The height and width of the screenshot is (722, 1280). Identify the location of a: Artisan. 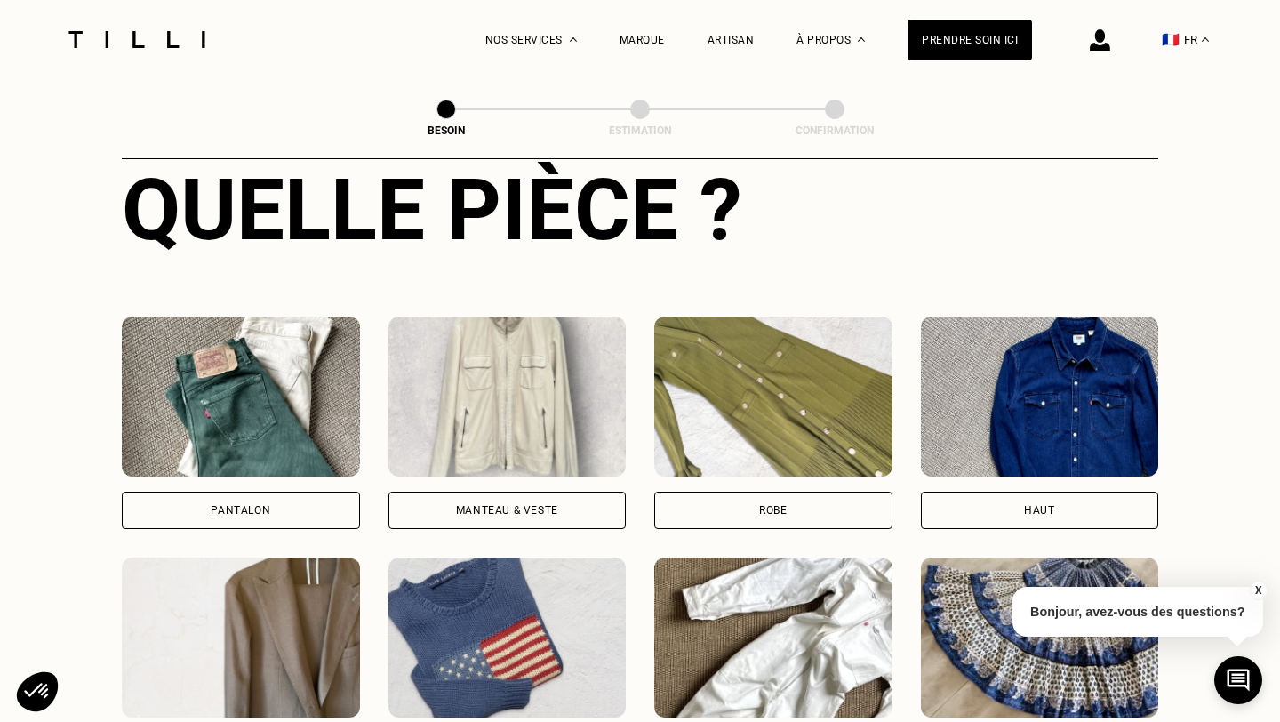
(731, 40).